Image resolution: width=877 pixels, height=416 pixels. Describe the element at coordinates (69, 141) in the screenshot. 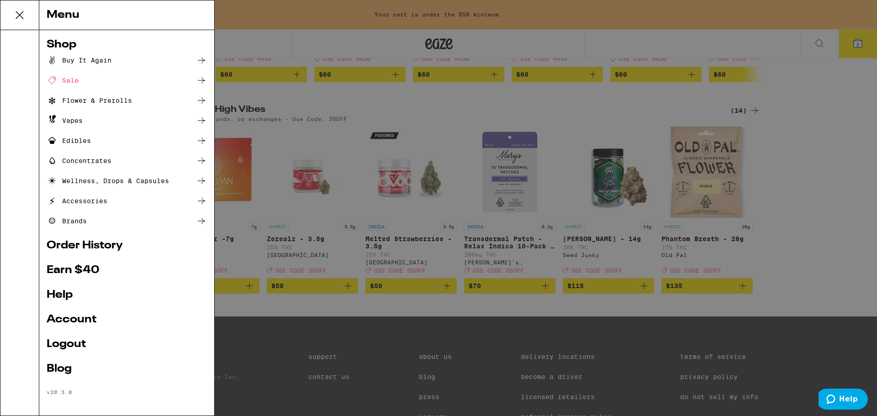

I see `div: Edibles` at that location.